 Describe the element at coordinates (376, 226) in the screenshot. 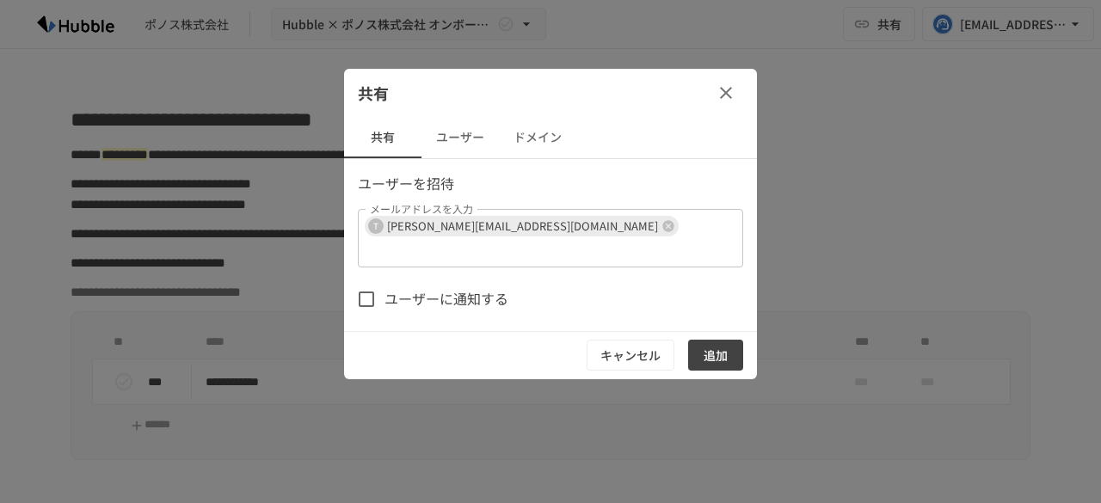

I see `div: T` at that location.